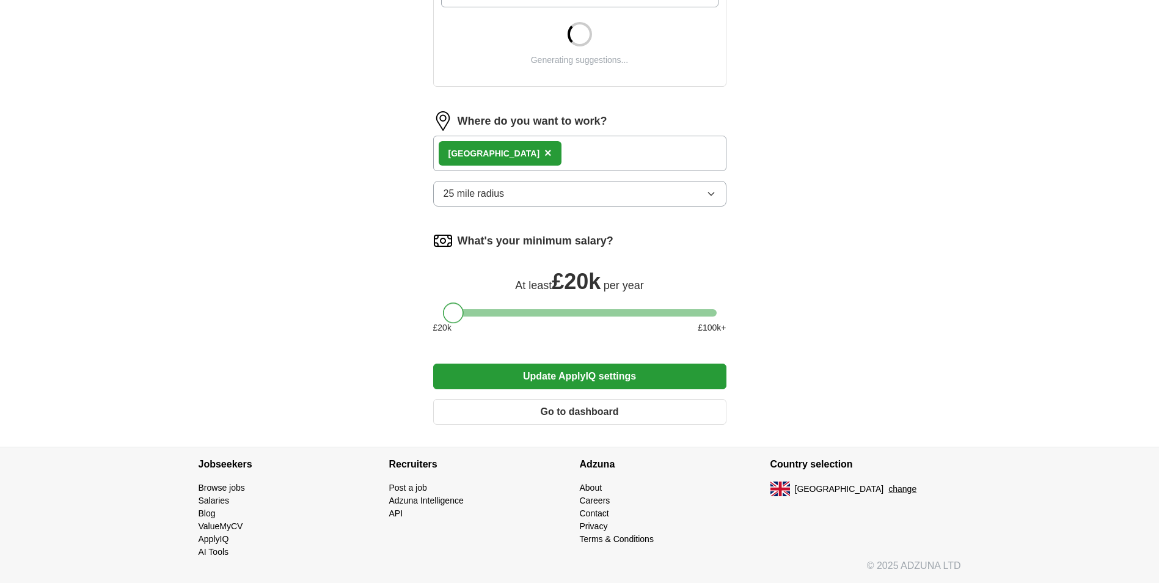 The height and width of the screenshot is (583, 1159). Describe the element at coordinates (220, 526) in the screenshot. I see `a: ValueMyCV` at that location.